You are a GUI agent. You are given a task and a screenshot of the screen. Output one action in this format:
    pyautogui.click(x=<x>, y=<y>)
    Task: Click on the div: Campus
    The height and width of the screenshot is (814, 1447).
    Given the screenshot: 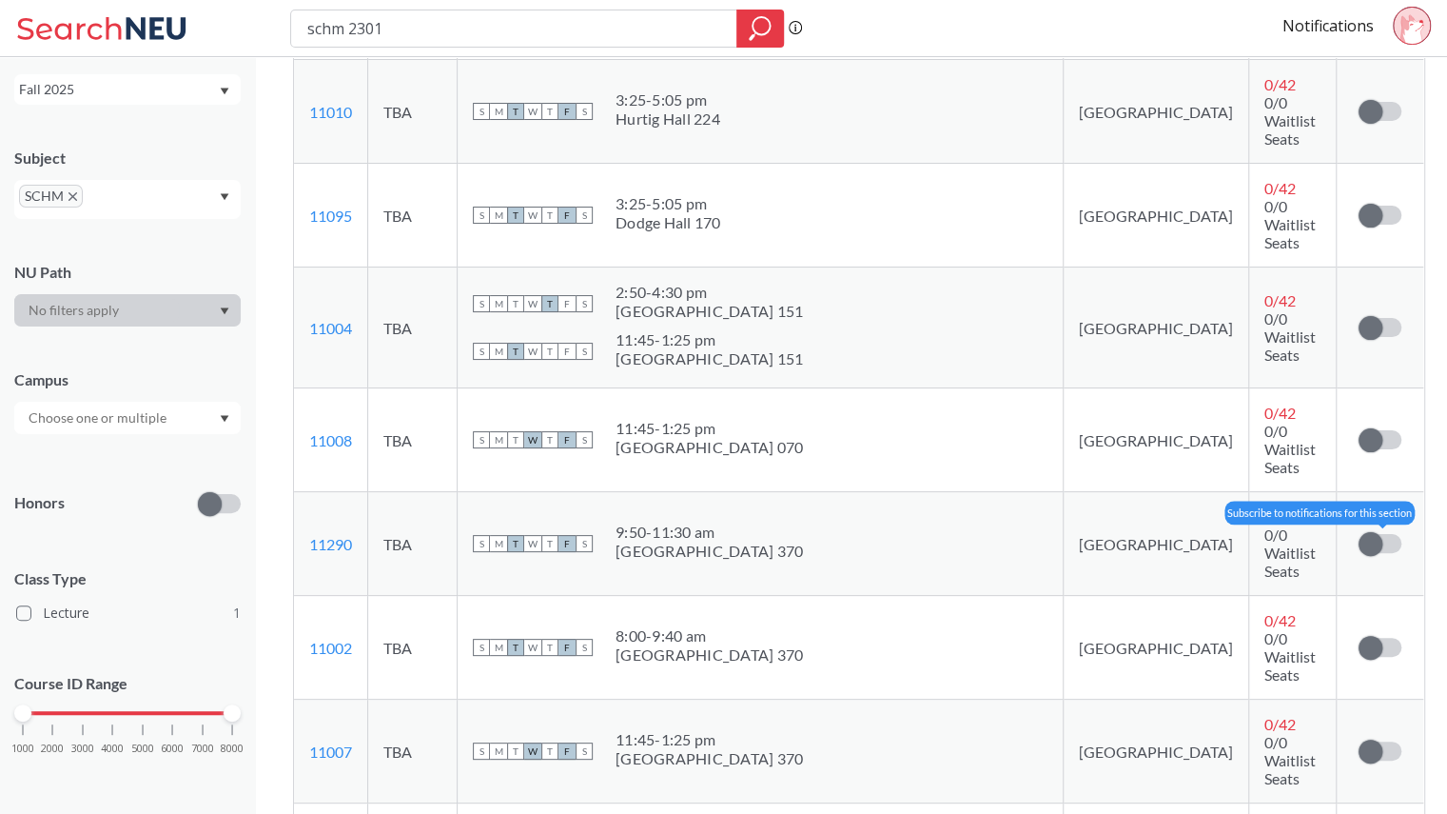 What is the action you would take?
    pyautogui.click(x=128, y=380)
    